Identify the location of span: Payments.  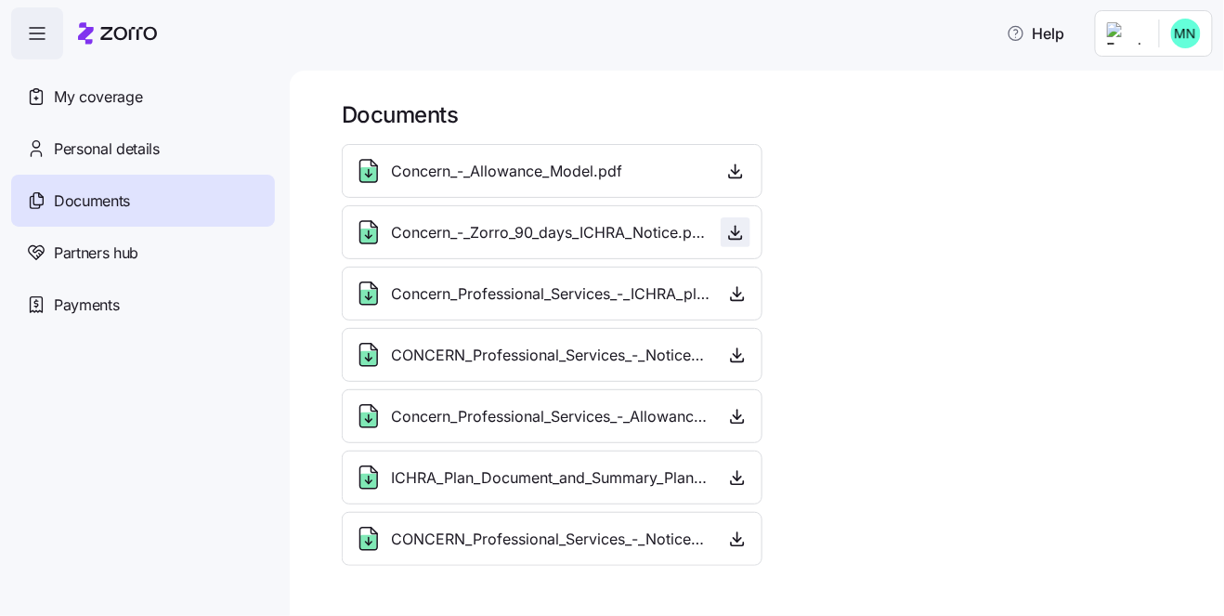
(86, 305).